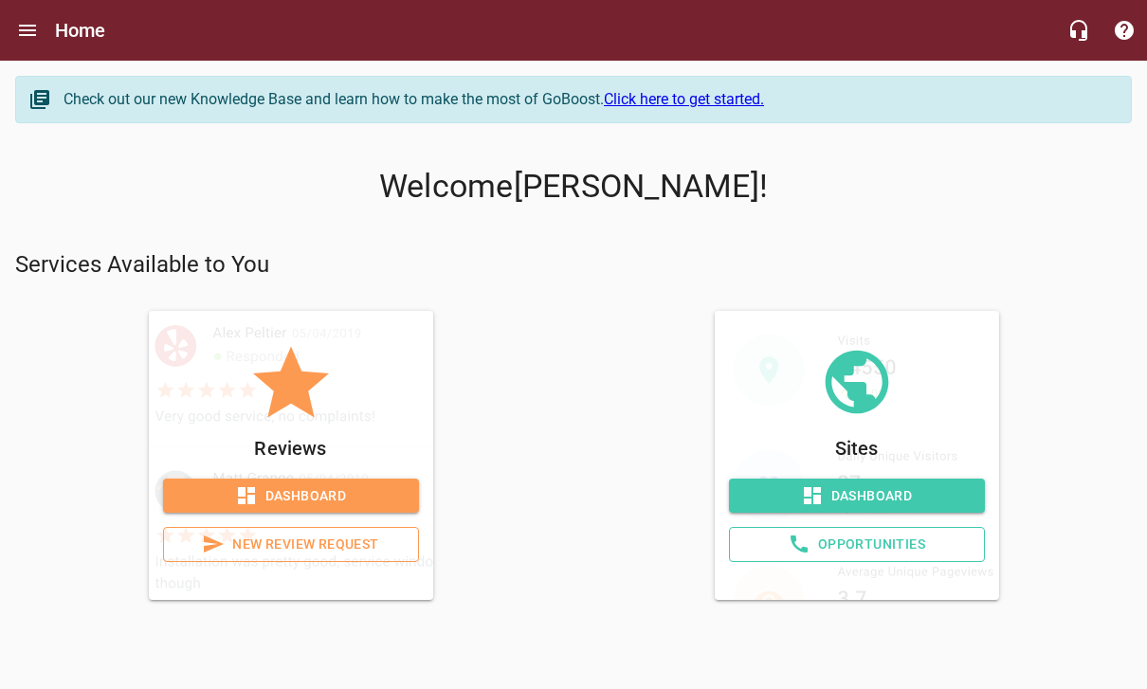 The width and height of the screenshot is (1147, 689). Describe the element at coordinates (857, 449) in the screenshot. I see `p: Sites` at that location.